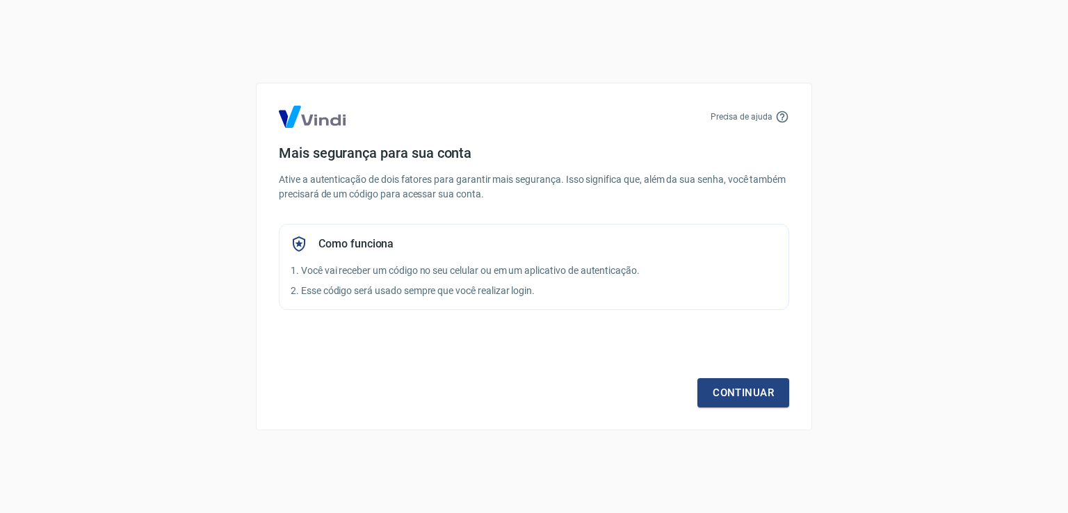 The width and height of the screenshot is (1068, 513). I want to click on p: Precisa de ajuda, so click(741, 117).